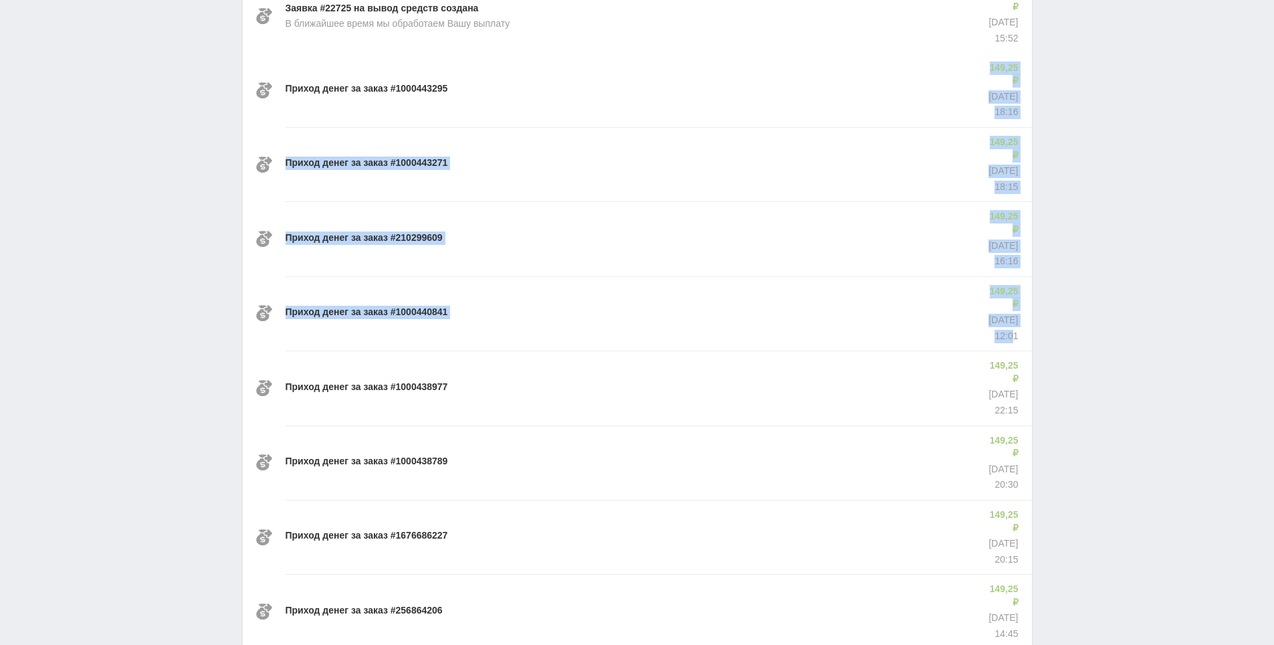  What do you see at coordinates (366, 163) in the screenshot?
I see `p: Приход денег за заказ #1000443271` at bounding box center [366, 163].